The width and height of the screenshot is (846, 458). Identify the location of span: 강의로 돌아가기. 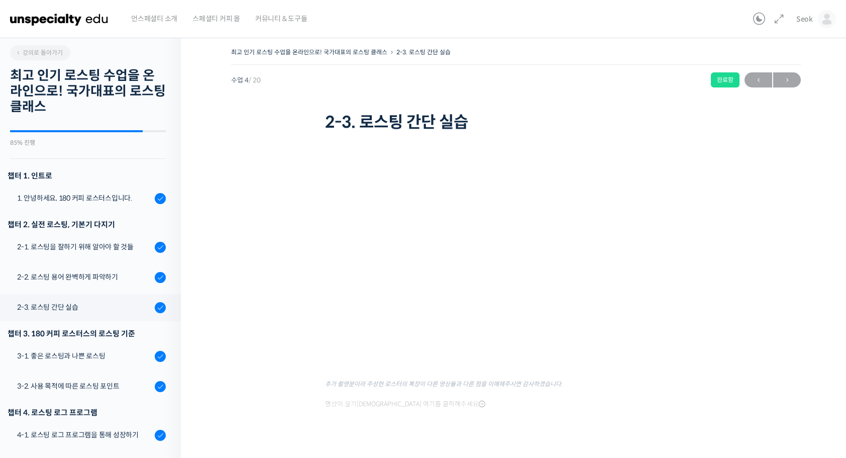
(39, 52).